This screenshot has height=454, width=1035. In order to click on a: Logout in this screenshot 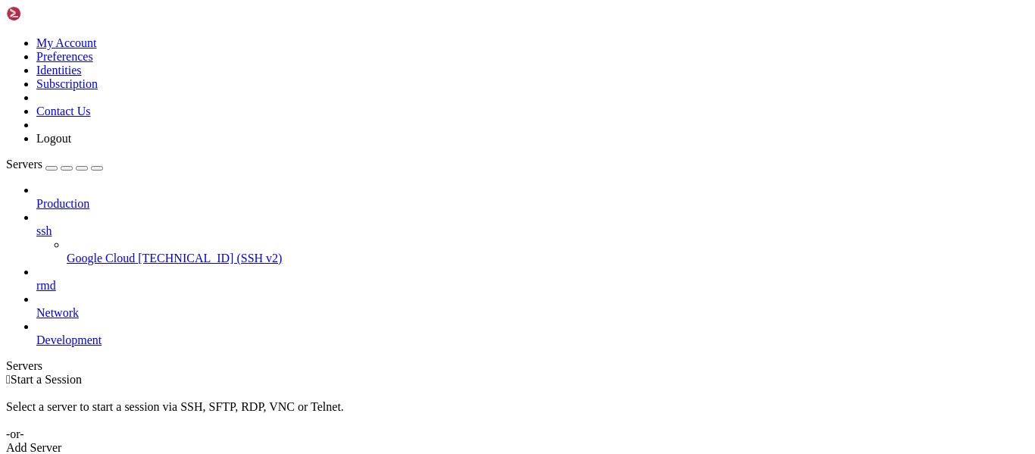, I will do `click(54, 138)`.